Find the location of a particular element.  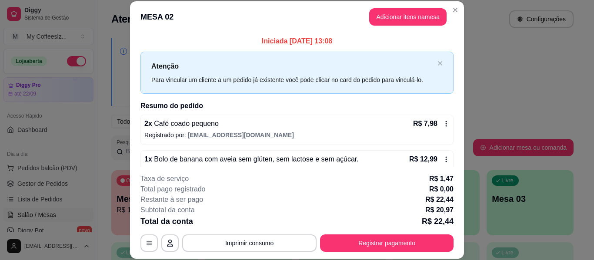

button: Adicionar itens namesa is located at coordinates (408, 17).